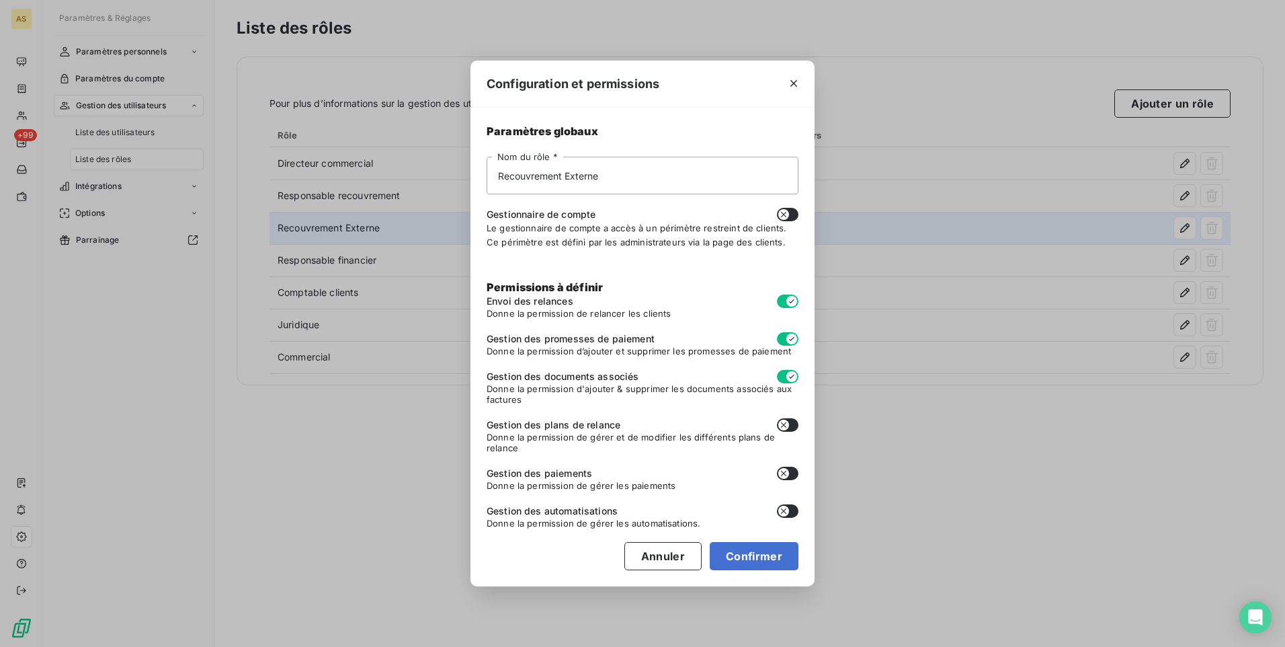 This screenshot has height=647, width=1285. What do you see at coordinates (643, 523) in the screenshot?
I see `span: Donne la permission de gérer les automatisations.` at bounding box center [643, 523].